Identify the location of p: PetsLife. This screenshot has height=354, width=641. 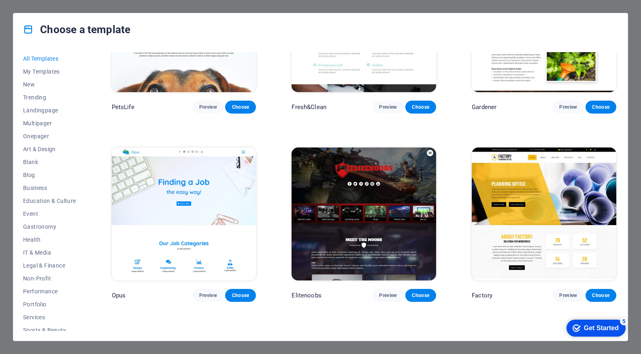
(123, 107).